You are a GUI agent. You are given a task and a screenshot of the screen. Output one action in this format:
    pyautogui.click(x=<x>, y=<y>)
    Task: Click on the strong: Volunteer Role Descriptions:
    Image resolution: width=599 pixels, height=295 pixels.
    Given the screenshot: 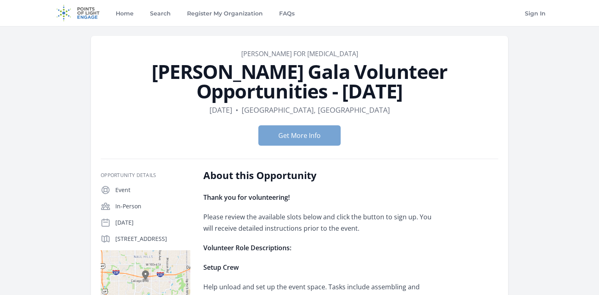 What is the action you would take?
    pyautogui.click(x=247, y=248)
    